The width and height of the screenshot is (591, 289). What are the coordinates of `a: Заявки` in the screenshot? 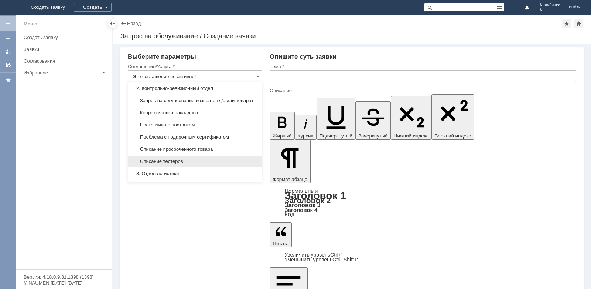 It's located at (66, 49).